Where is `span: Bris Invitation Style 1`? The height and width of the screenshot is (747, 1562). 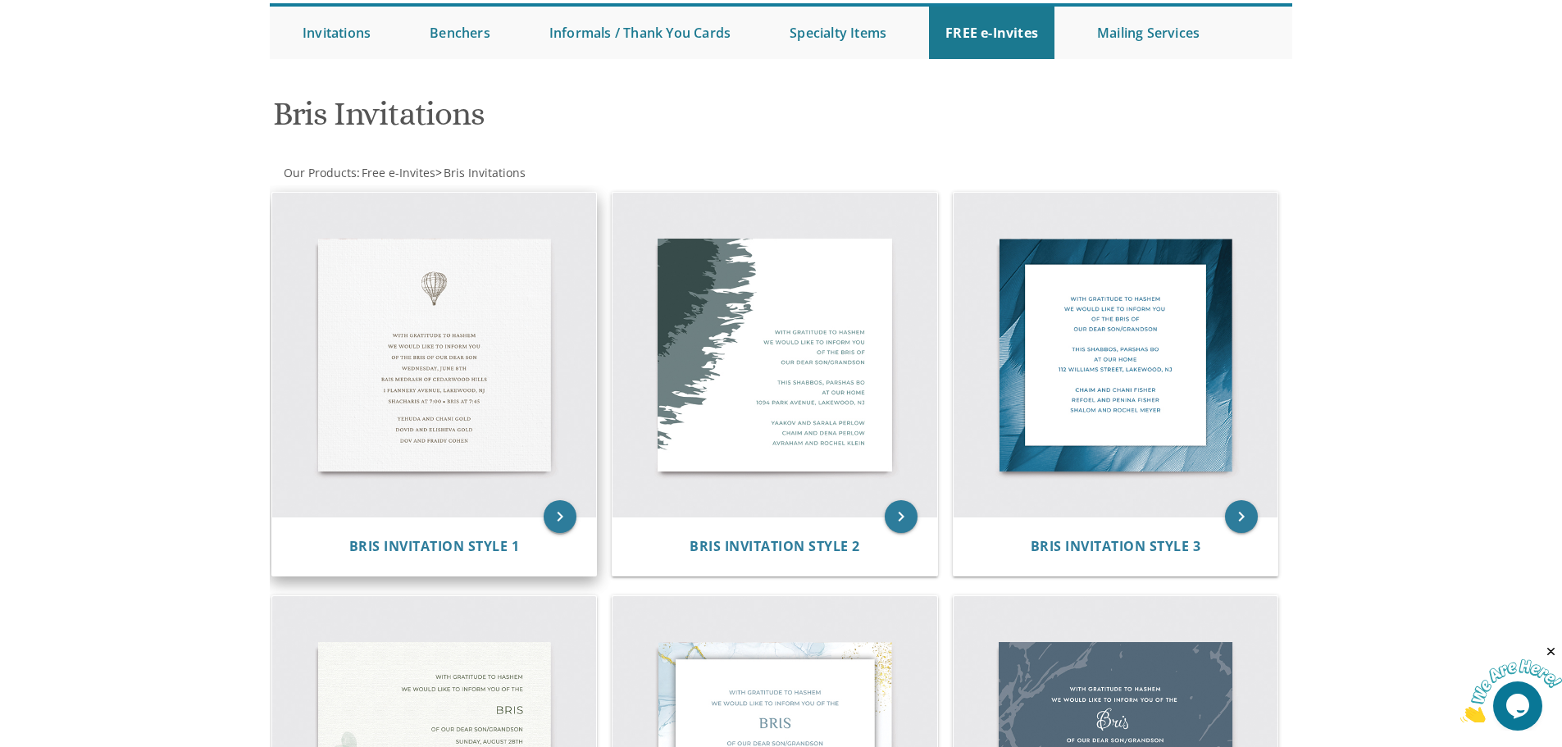 span: Bris Invitation Style 1 is located at coordinates (435, 546).